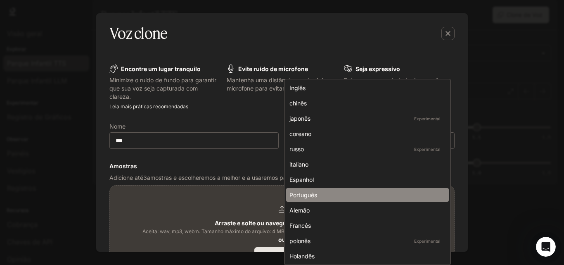  I want to click on font: coreano, so click(300, 133).